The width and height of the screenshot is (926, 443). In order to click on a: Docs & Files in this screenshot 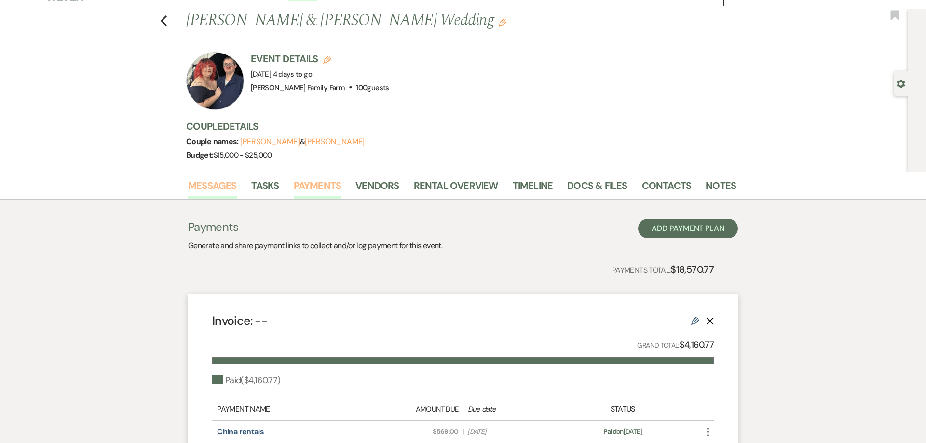, I will do `click(597, 189)`.